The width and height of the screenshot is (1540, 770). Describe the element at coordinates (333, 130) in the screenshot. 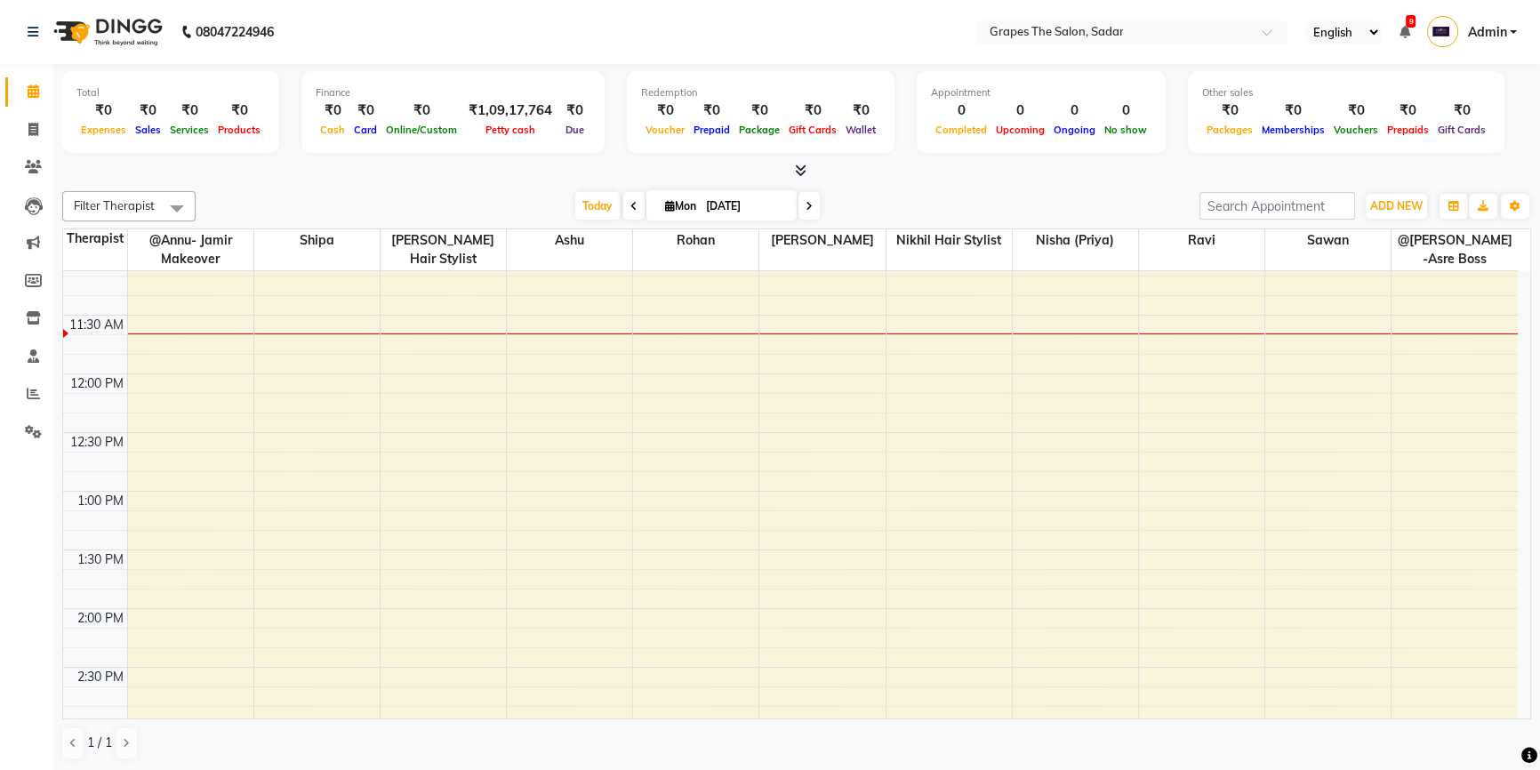

I see `span: Cash` at that location.